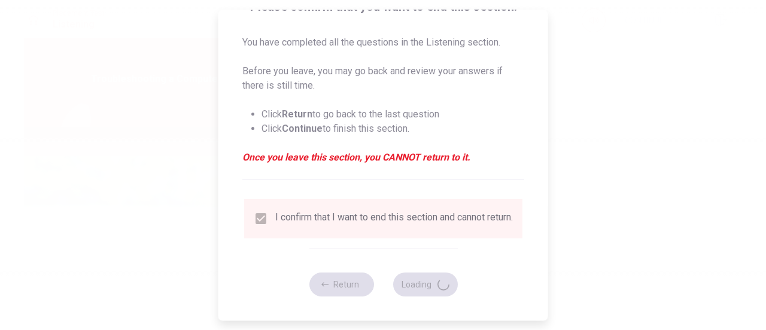 The height and width of the screenshot is (330, 766). I want to click on button: Loading, so click(425, 284).